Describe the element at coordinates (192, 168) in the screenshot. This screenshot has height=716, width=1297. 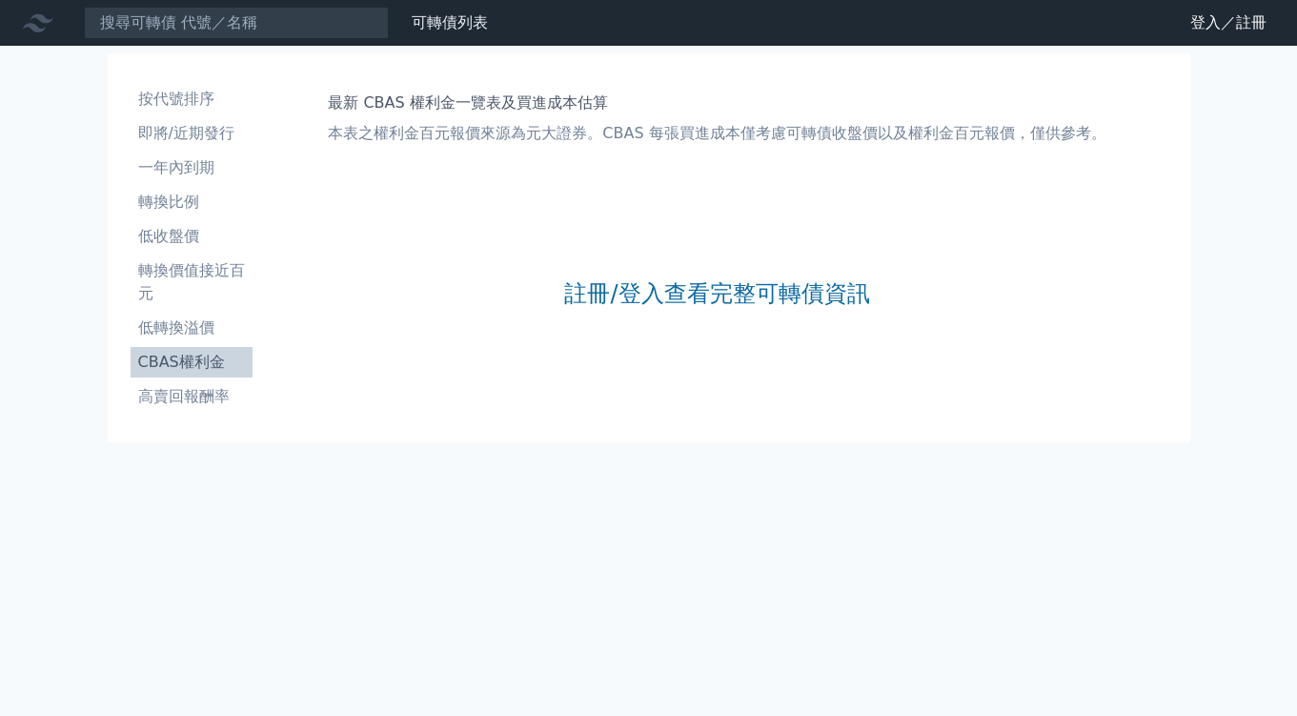
I see `li: 一年內到期` at that location.